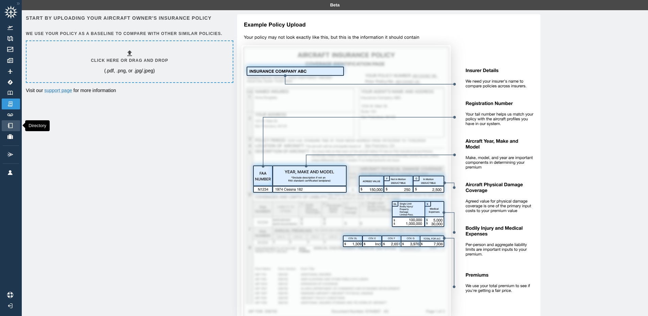 The image size is (648, 316). What do you see at coordinates (129, 90) in the screenshot?
I see `p: Visit our for more information` at bounding box center [129, 90].